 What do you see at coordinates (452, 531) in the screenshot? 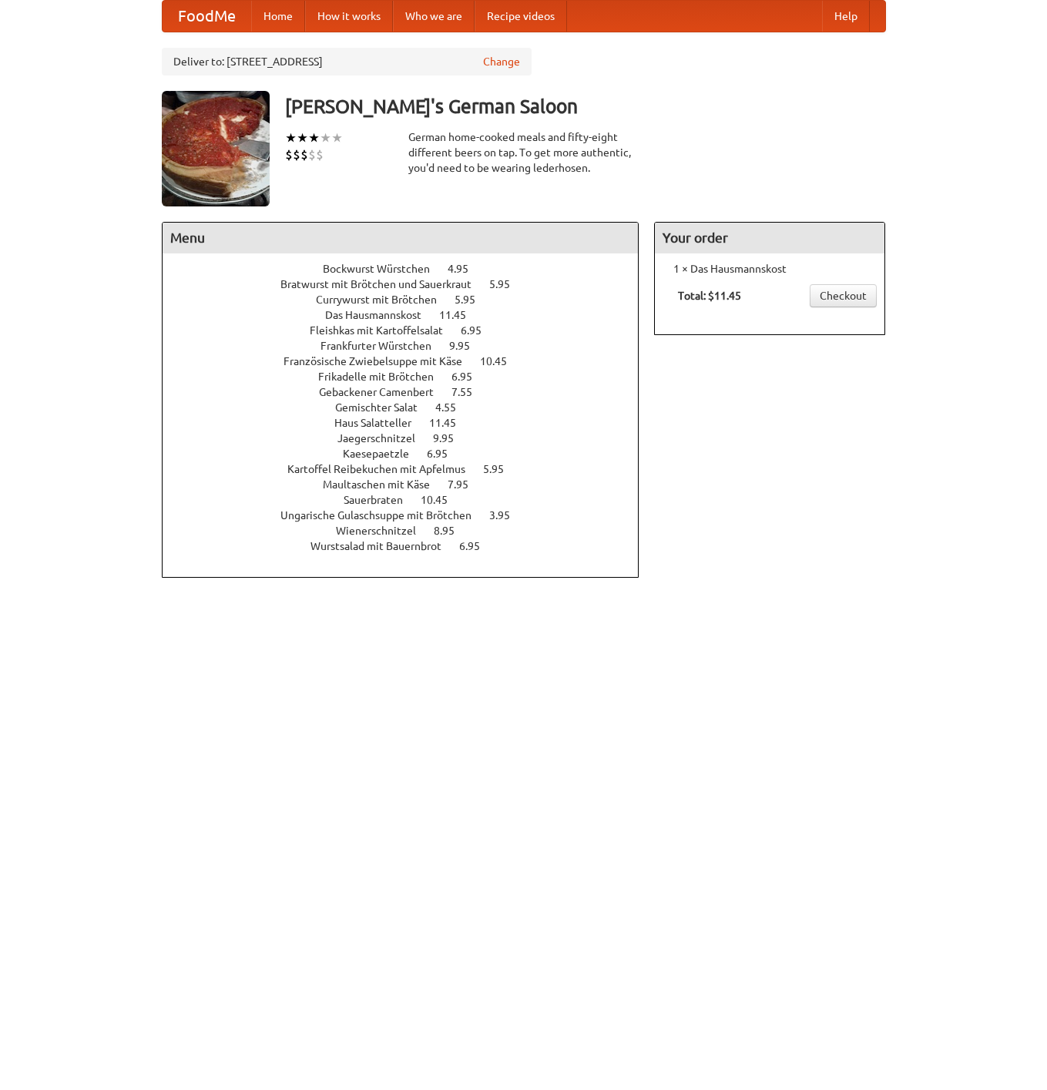
I see `span: 8.95` at bounding box center [452, 531].